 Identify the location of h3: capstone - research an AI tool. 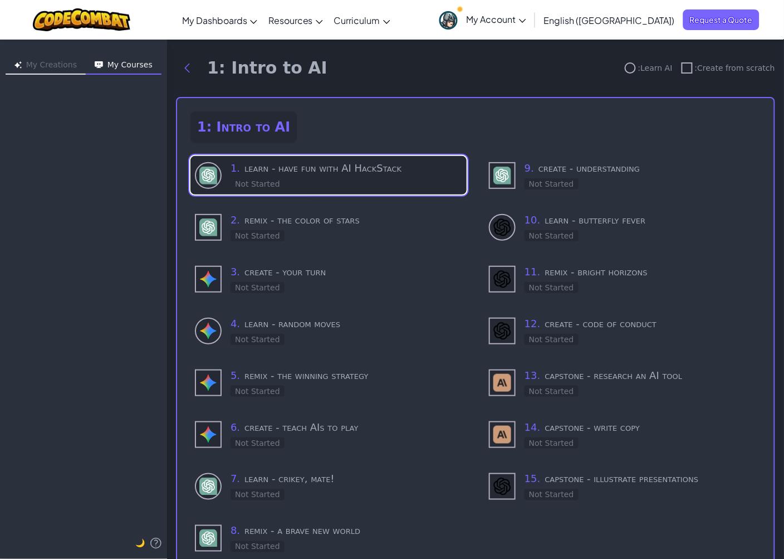
(640, 375).